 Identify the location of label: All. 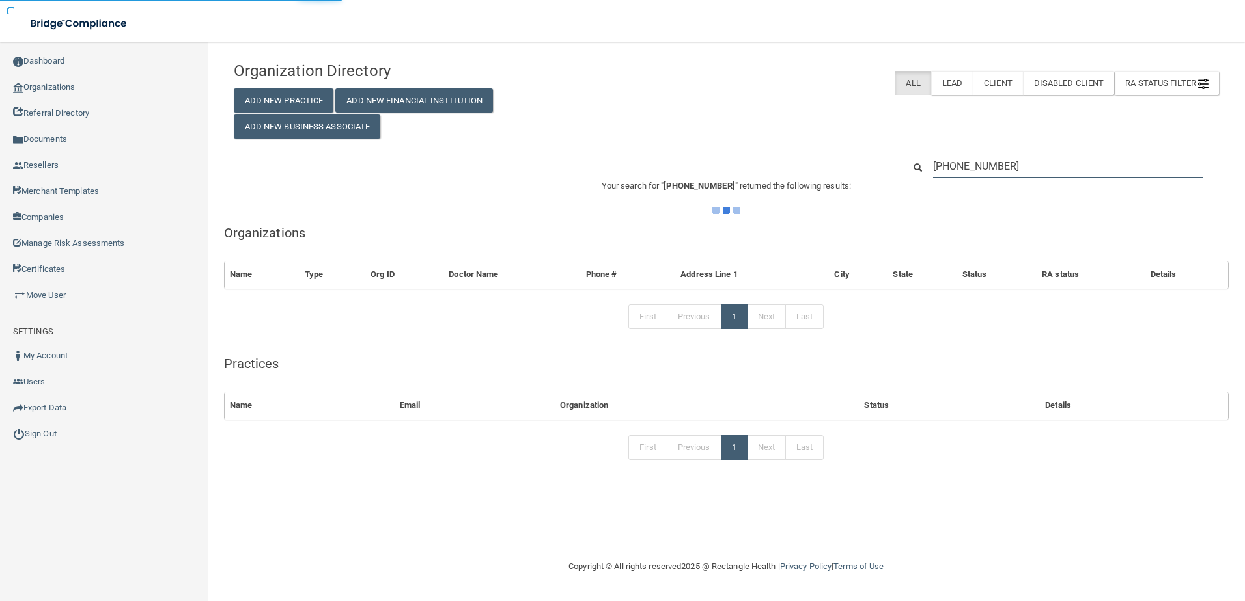
(912, 83).